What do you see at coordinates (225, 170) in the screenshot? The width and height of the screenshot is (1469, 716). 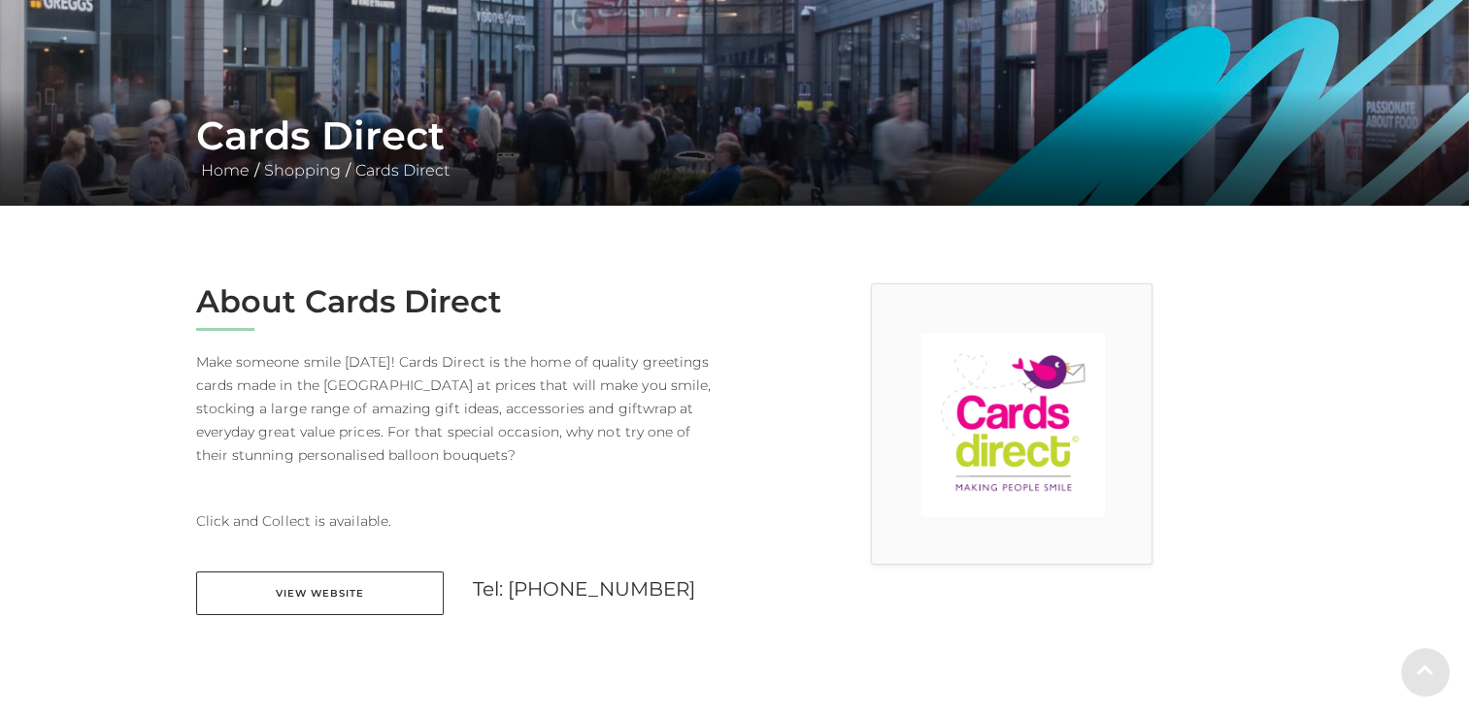 I see `a: Home` at bounding box center [225, 170].